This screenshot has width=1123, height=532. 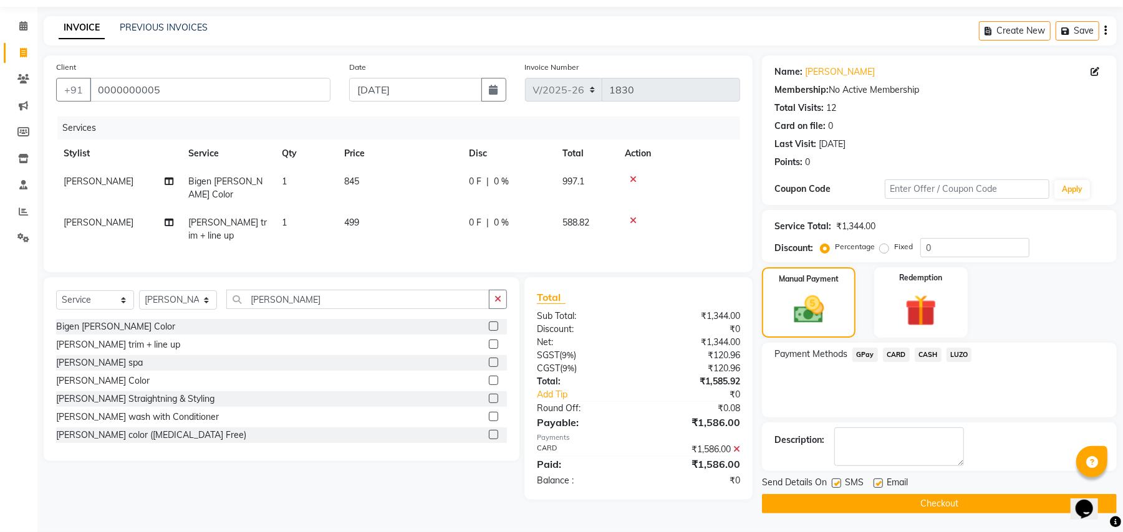 What do you see at coordinates (583, 342) in the screenshot?
I see `div: Net:` at bounding box center [583, 342].